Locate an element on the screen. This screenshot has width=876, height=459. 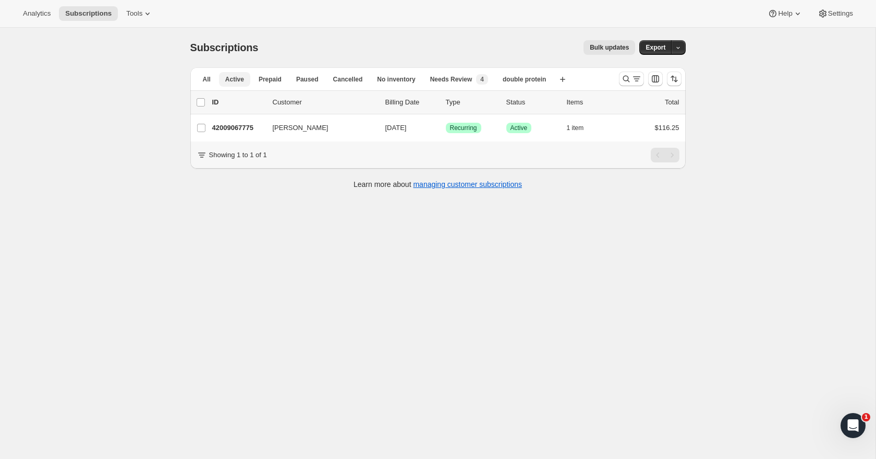
span: Recurring is located at coordinates (464, 128).